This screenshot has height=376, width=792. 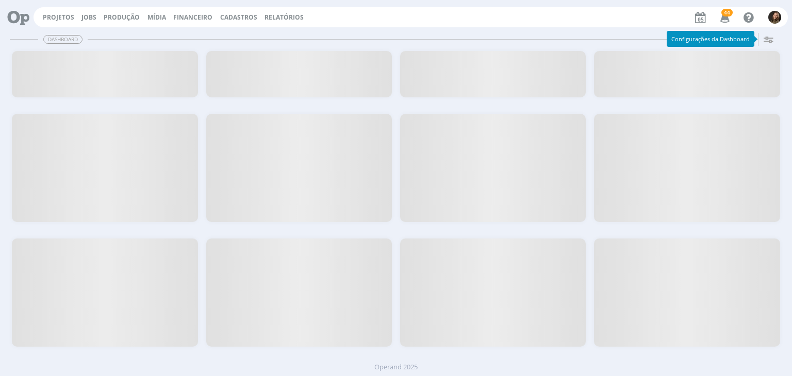 I want to click on button: Relatórios, so click(x=284, y=18).